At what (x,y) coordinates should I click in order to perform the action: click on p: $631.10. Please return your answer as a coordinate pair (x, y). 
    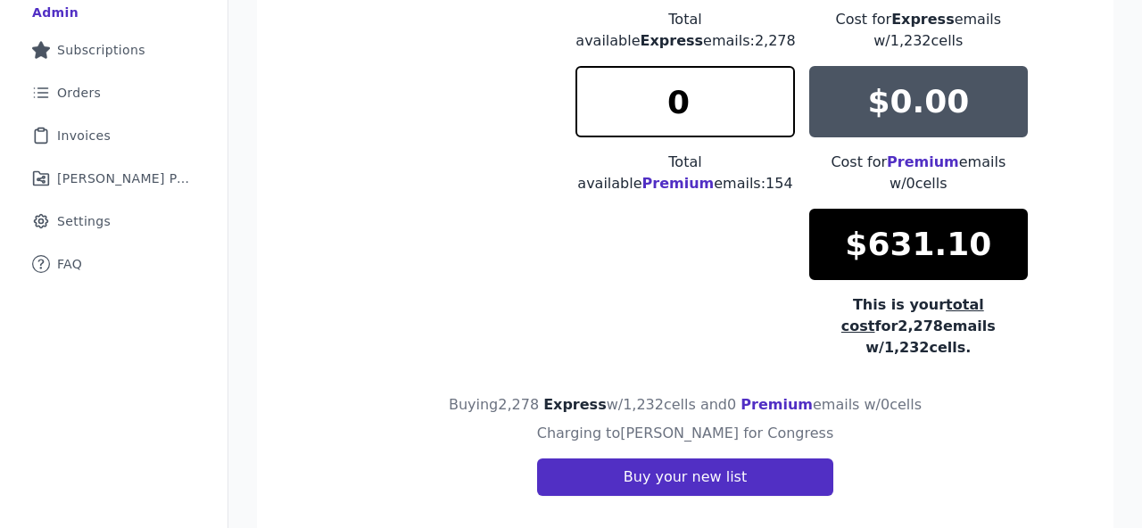
    Looking at the image, I should click on (918, 244).